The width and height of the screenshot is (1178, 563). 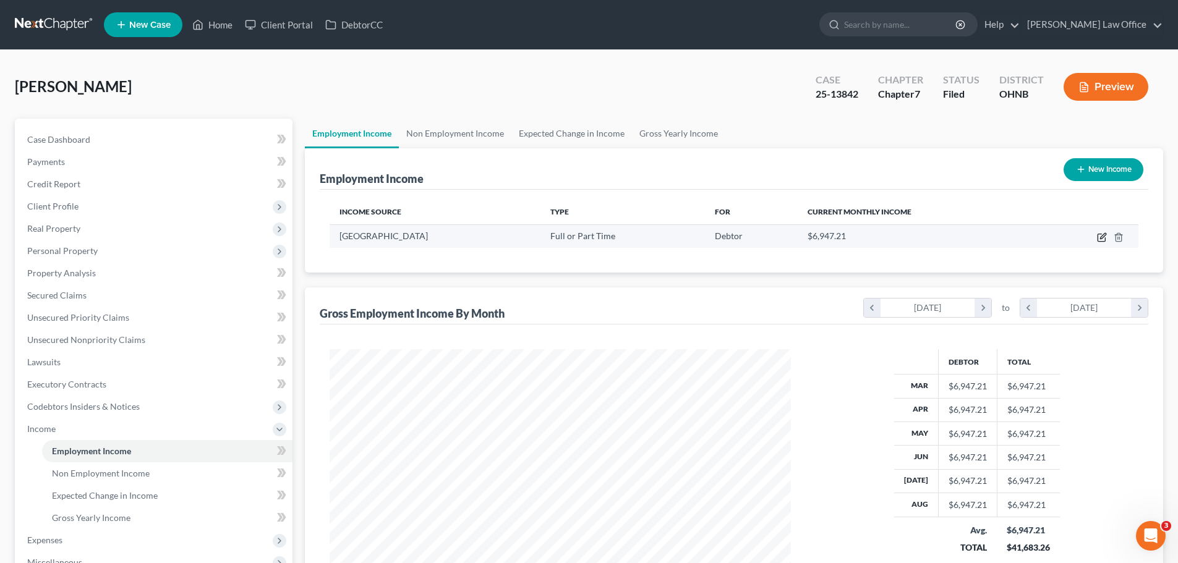 I want to click on span: Non Employment Income, so click(x=101, y=473).